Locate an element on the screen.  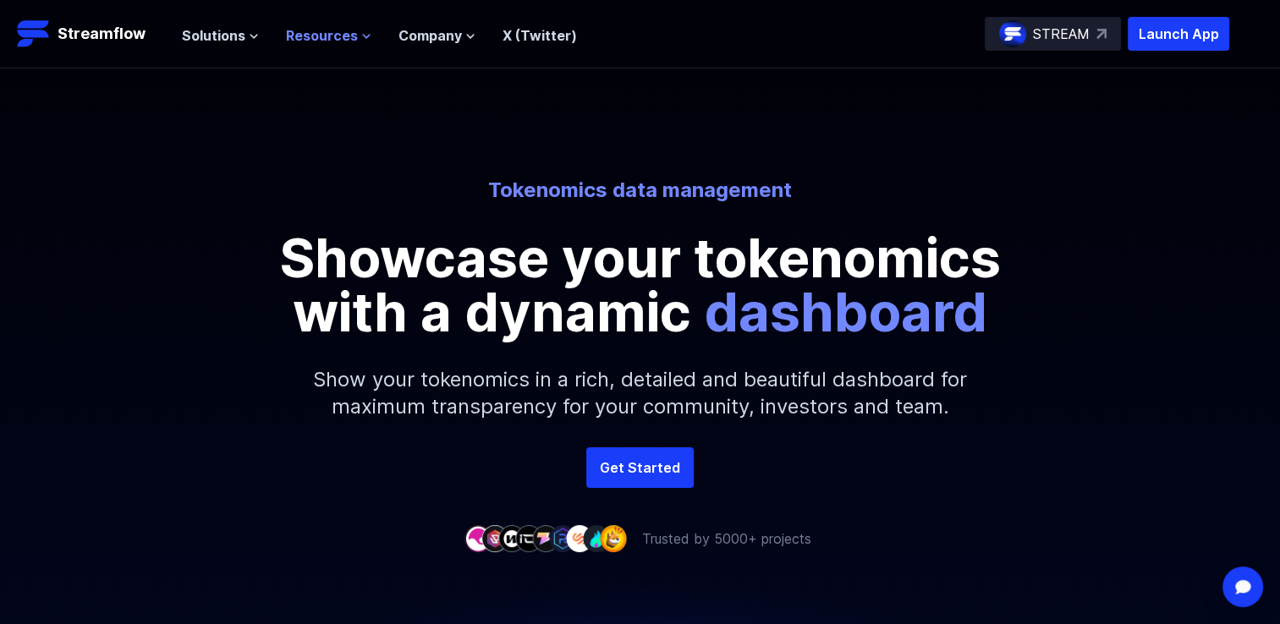
span: Company is located at coordinates (430, 36).